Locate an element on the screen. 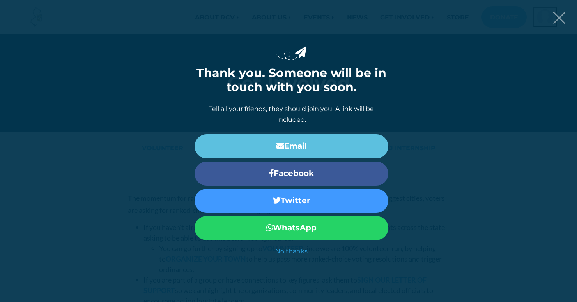 Image resolution: width=577 pixels, height=302 pixels. a: WhatsApp is located at coordinates (291, 228).